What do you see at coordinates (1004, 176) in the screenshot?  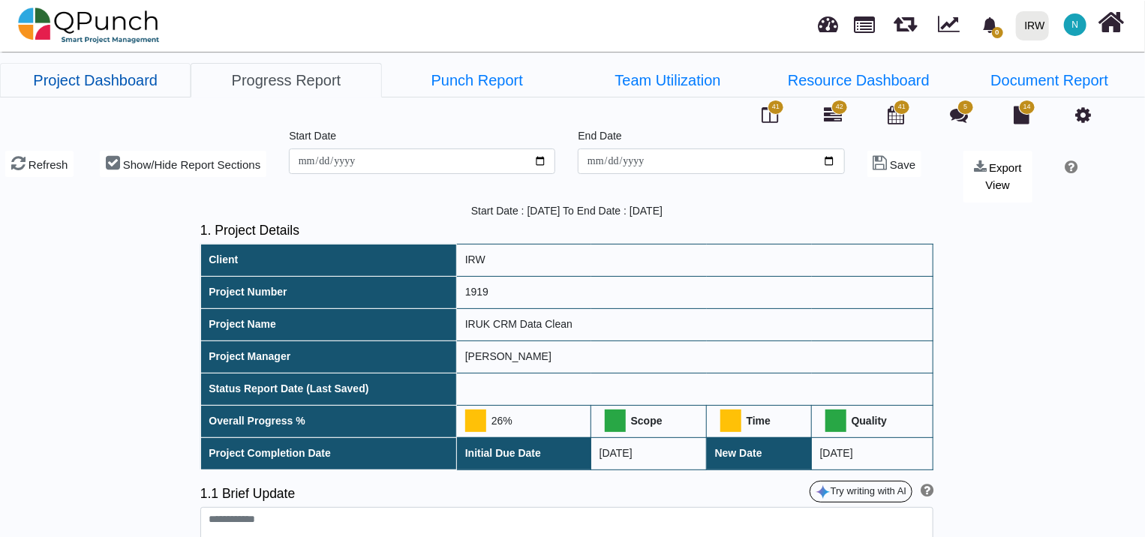 I see `span: Export View` at bounding box center [1004, 176].